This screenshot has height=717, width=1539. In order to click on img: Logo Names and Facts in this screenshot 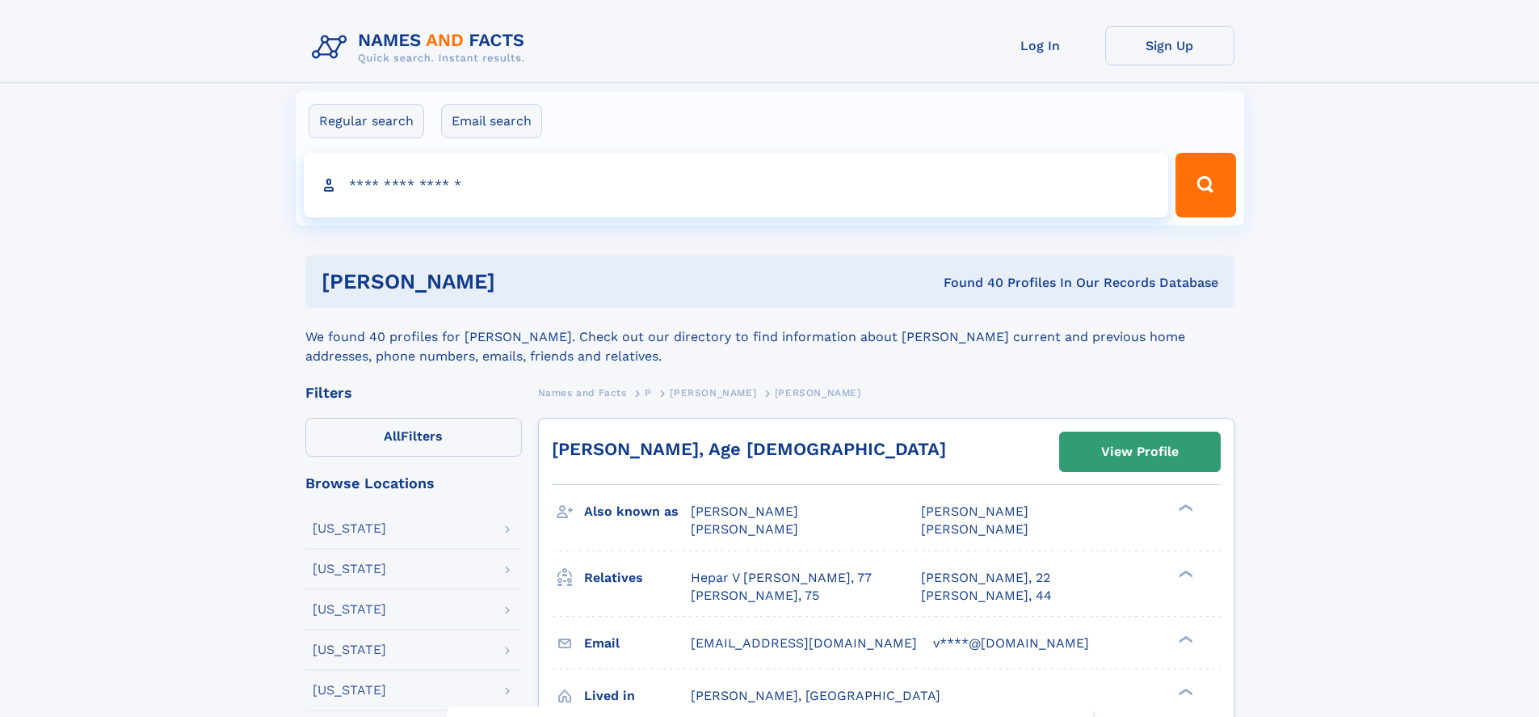, I will do `click(422, 48)`.